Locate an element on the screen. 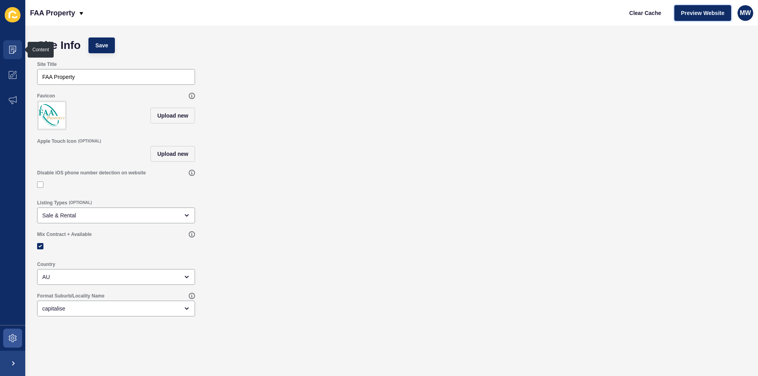 This screenshot has height=376, width=758. label: Listing Types is located at coordinates (52, 203).